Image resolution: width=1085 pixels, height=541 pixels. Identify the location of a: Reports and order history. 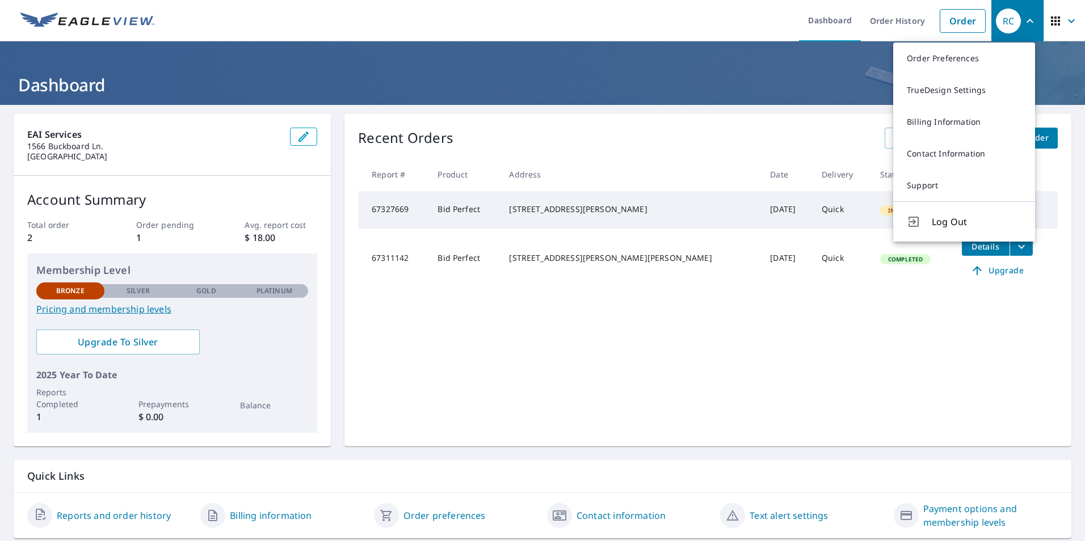
(113, 516).